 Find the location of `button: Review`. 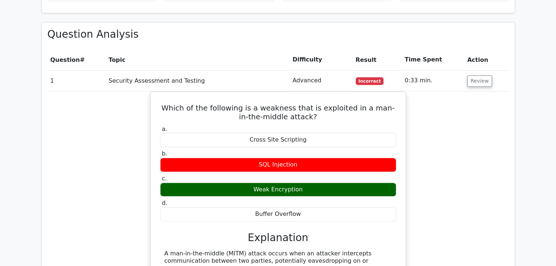

button: Review is located at coordinates (480, 81).